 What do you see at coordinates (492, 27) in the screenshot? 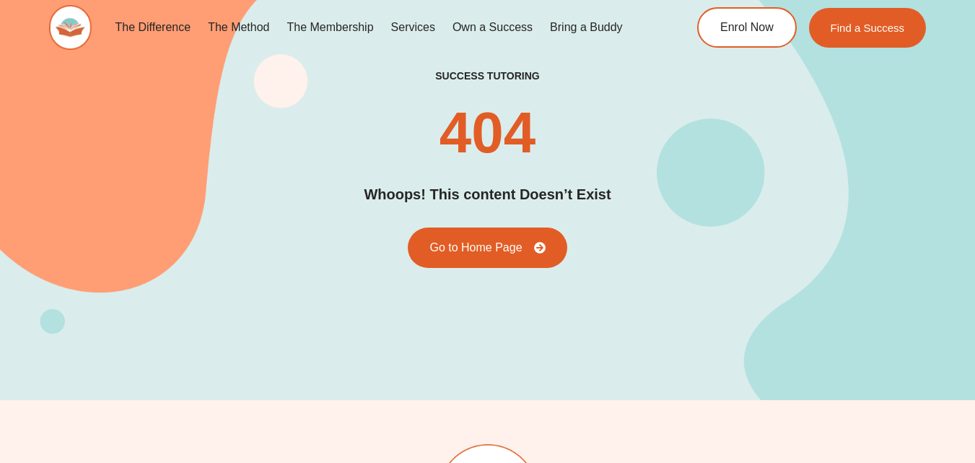
I see `a: Own a Success` at bounding box center [492, 27].